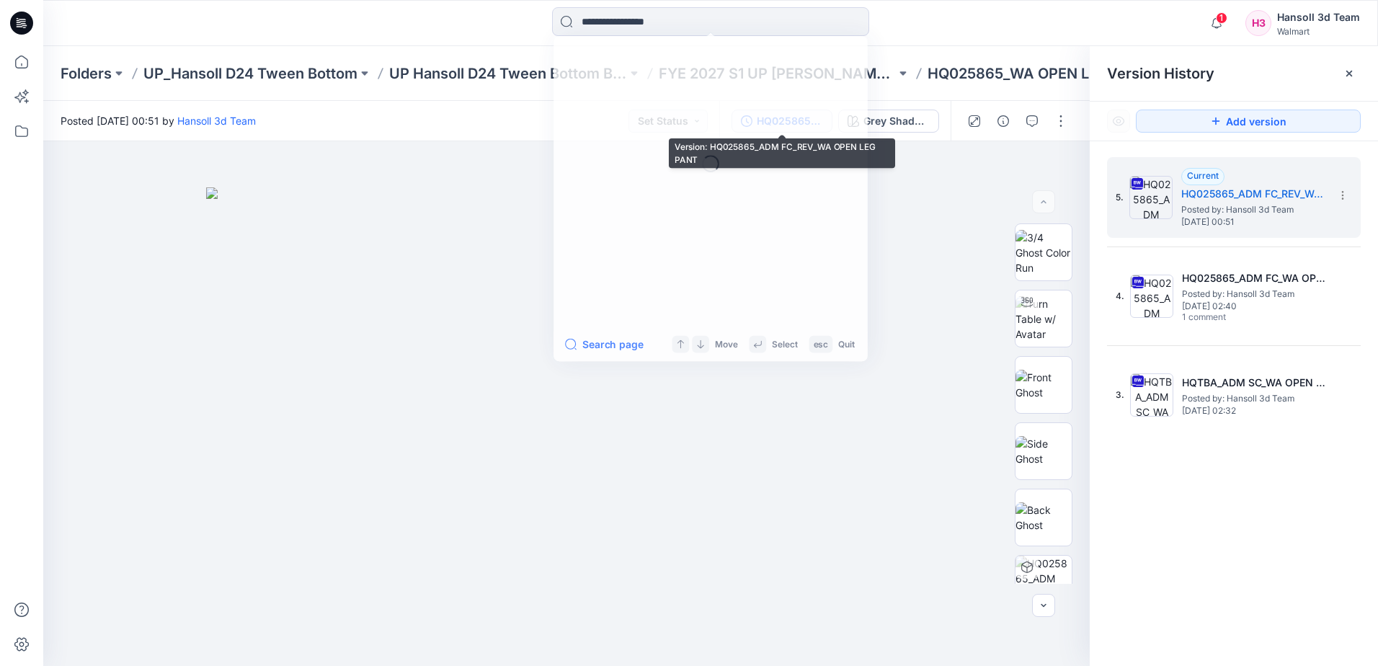  I want to click on span: Version History, so click(1160, 74).